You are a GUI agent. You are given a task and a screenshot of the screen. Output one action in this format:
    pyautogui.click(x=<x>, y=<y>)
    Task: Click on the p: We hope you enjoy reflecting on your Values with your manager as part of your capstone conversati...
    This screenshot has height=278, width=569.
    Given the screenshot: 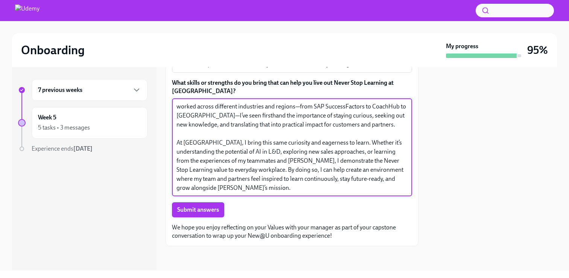 What is the action you would take?
    pyautogui.click(x=292, y=231)
    